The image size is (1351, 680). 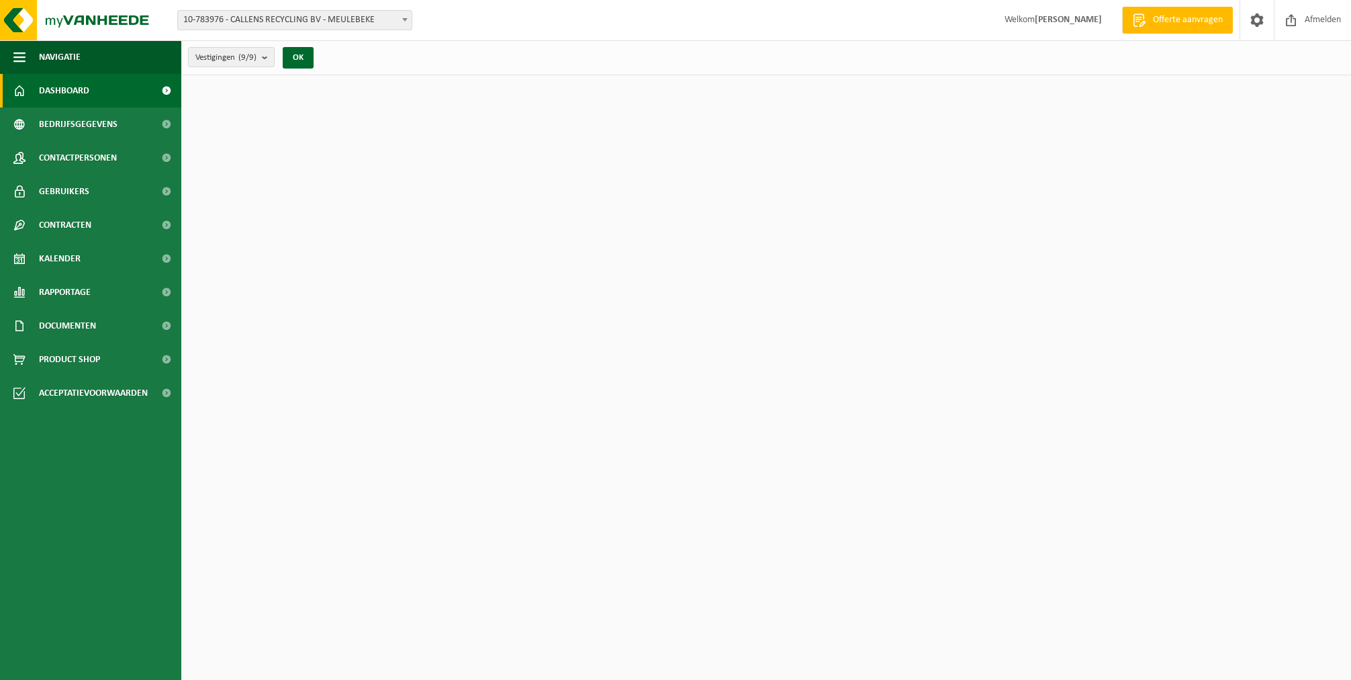 What do you see at coordinates (1177, 20) in the screenshot?
I see `a: Offerte aanvragen` at bounding box center [1177, 20].